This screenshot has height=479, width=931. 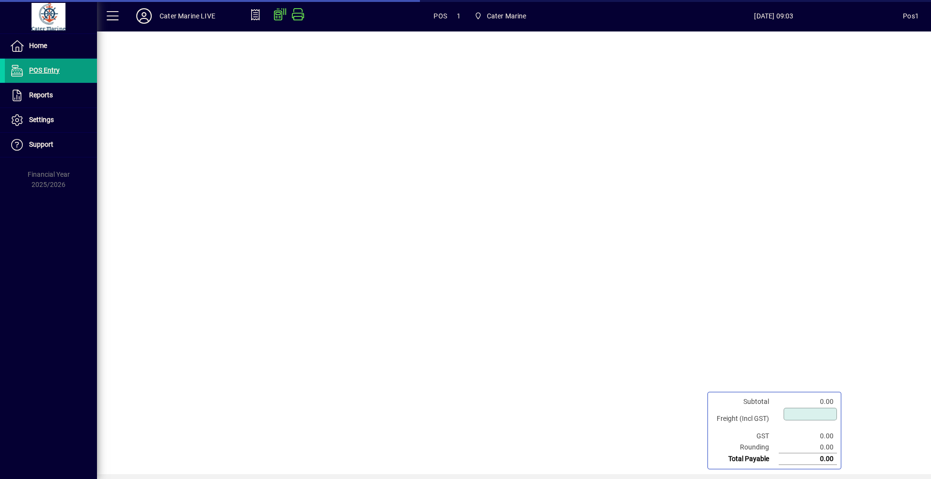 I want to click on span: Settings, so click(x=41, y=120).